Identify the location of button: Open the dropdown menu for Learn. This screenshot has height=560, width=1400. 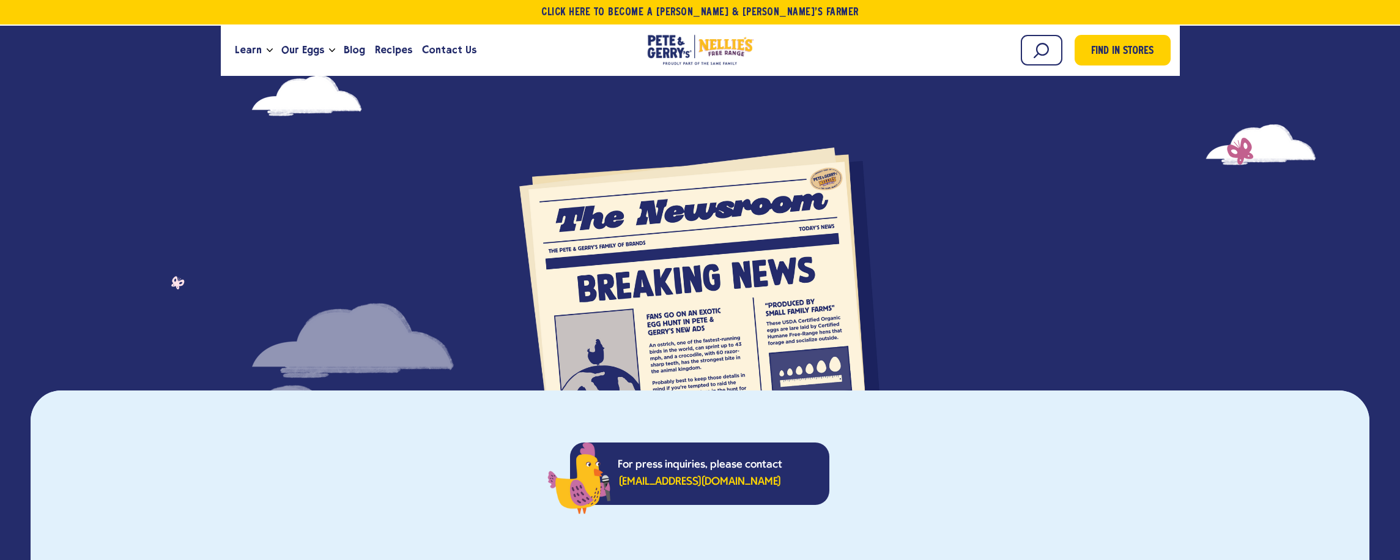
(270, 50).